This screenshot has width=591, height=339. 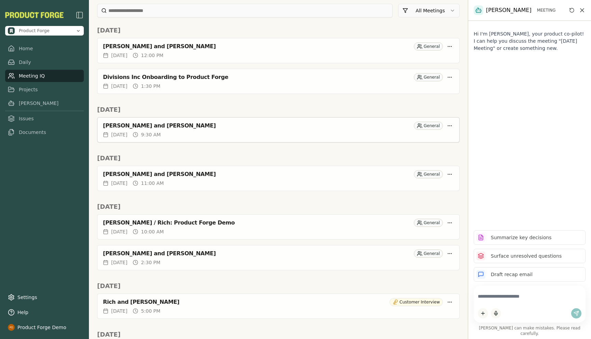 I want to click on div: Divisions Inc Onboarding to Product Forge, so click(x=257, y=77).